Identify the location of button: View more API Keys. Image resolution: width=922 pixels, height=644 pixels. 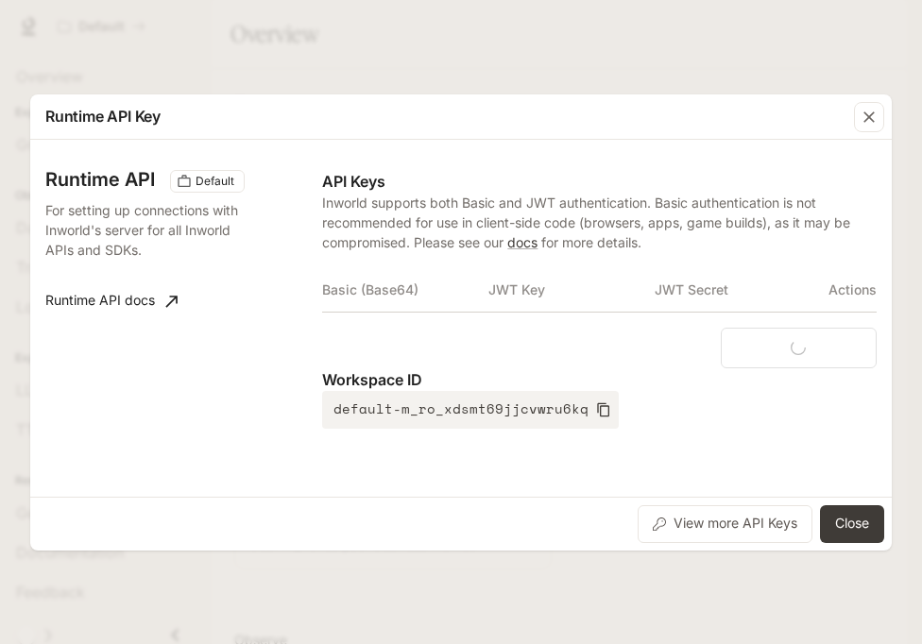
(725, 524).